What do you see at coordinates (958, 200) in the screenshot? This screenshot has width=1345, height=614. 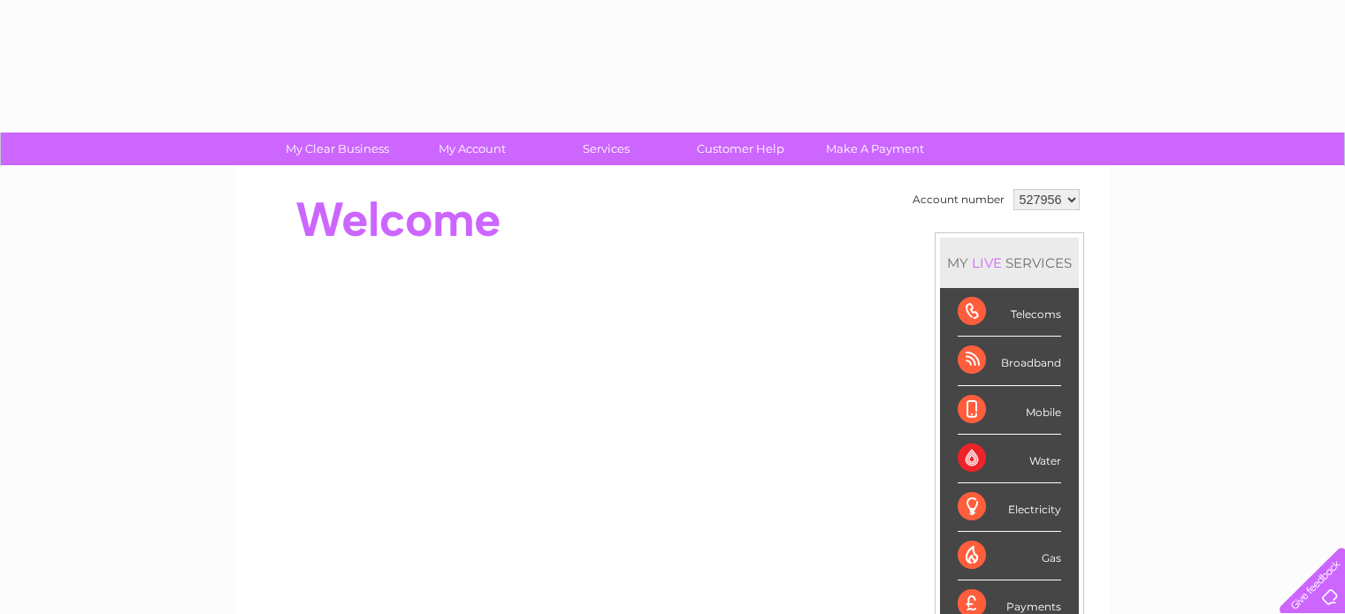 I see `td: Account number` at bounding box center [958, 200].